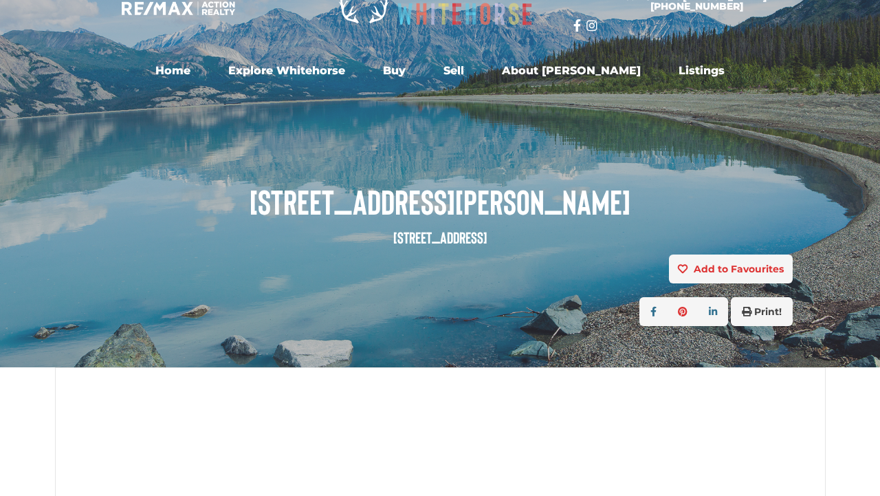 Image resolution: width=880 pixels, height=496 pixels. What do you see at coordinates (454, 71) in the screenshot?
I see `a: Sell` at bounding box center [454, 71].